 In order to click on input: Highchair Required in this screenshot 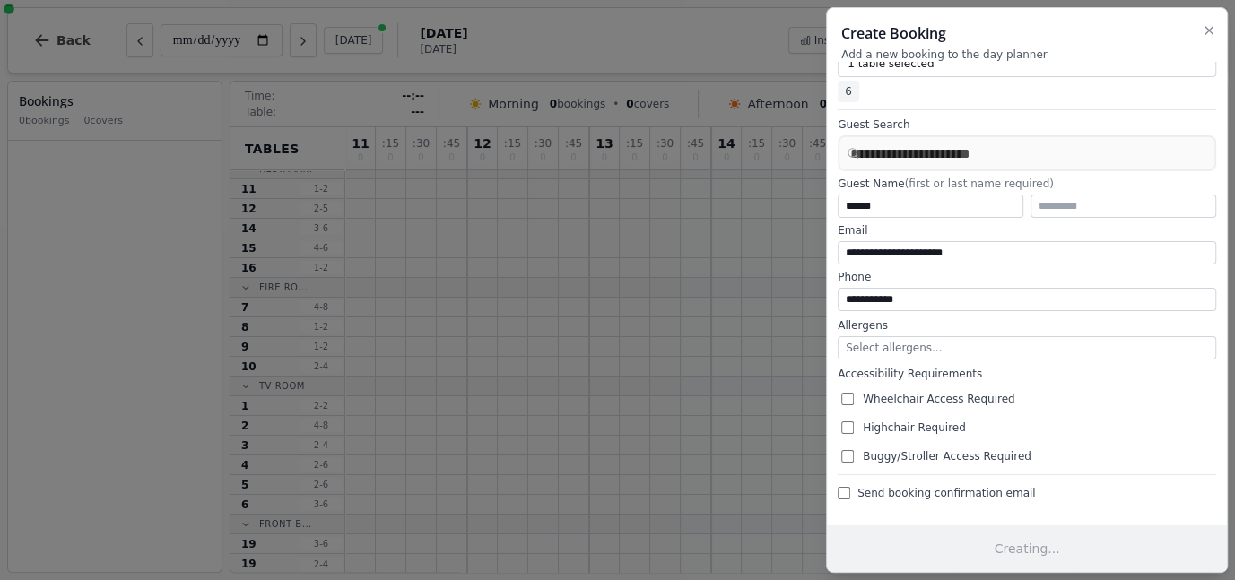, I will do `click(848, 428)`.